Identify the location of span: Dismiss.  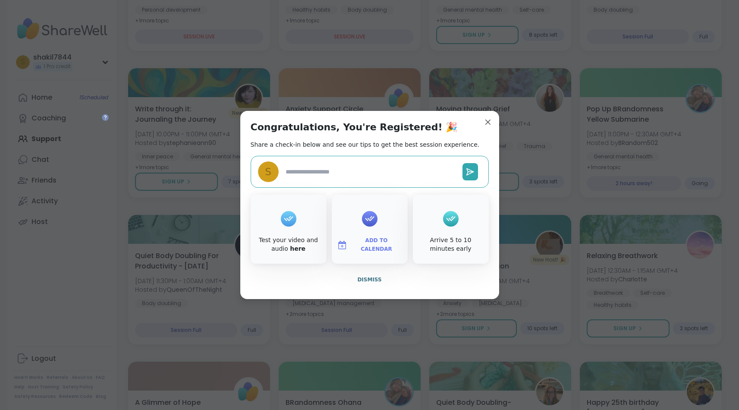
(369, 280).